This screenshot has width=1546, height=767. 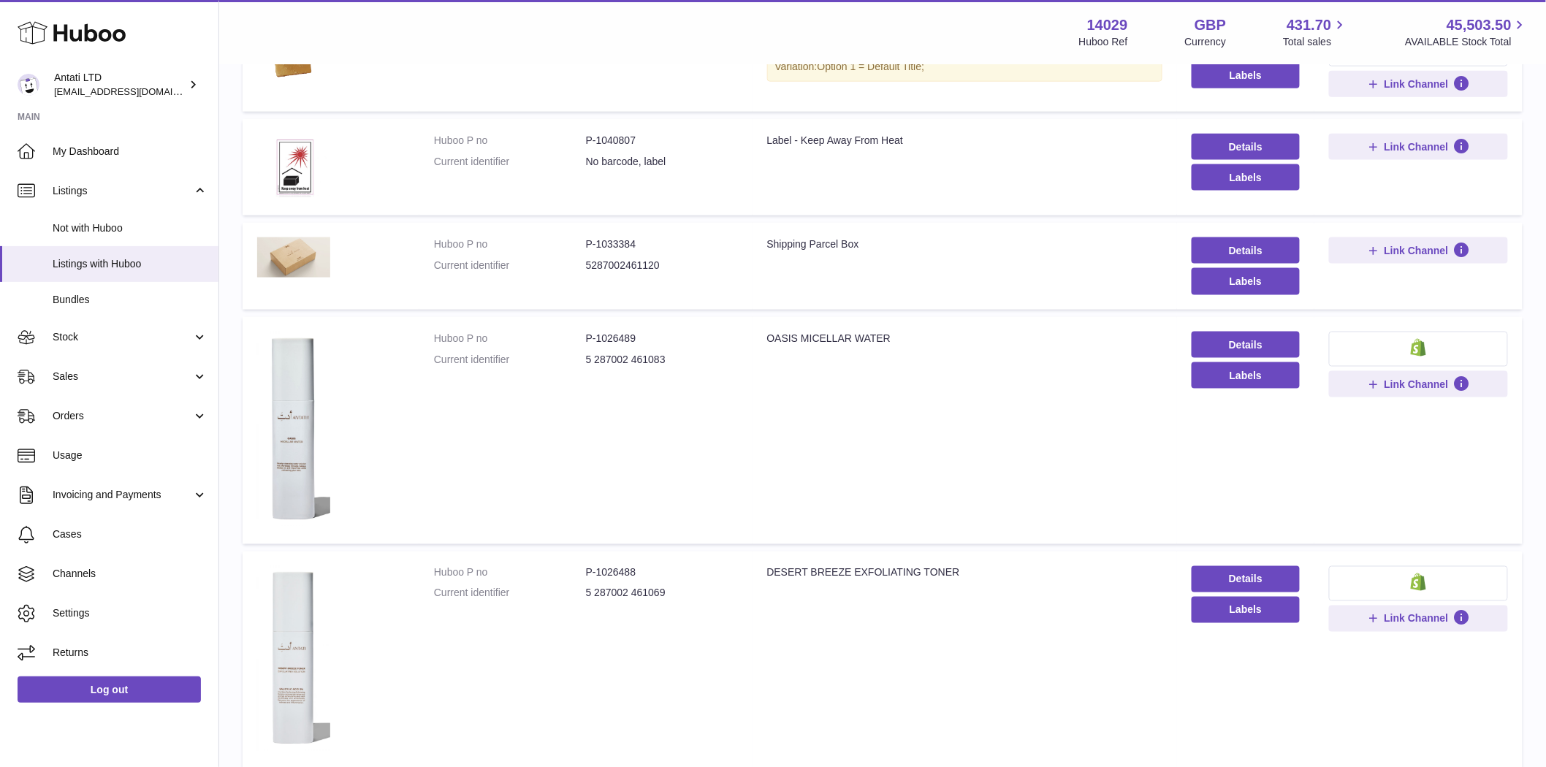 What do you see at coordinates (294, 166) in the screenshot?
I see `img: Label - Keep Away From Heat` at bounding box center [294, 166].